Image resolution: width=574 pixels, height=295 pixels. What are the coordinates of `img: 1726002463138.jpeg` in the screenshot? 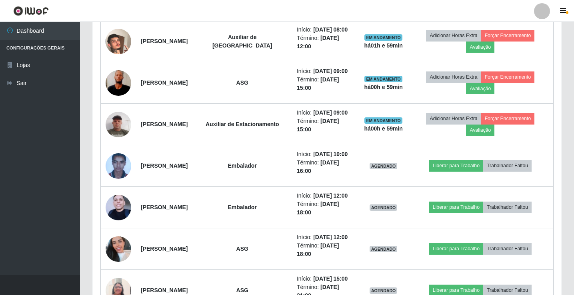 It's located at (118, 42).